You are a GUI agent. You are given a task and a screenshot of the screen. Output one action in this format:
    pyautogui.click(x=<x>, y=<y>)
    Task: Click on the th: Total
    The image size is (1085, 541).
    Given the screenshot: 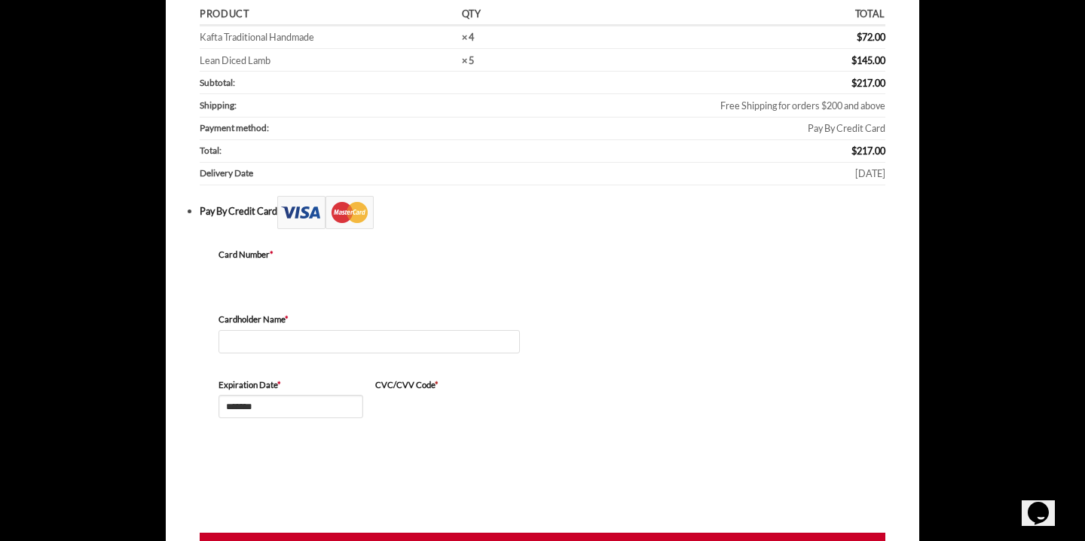 What is the action you would take?
    pyautogui.click(x=702, y=15)
    